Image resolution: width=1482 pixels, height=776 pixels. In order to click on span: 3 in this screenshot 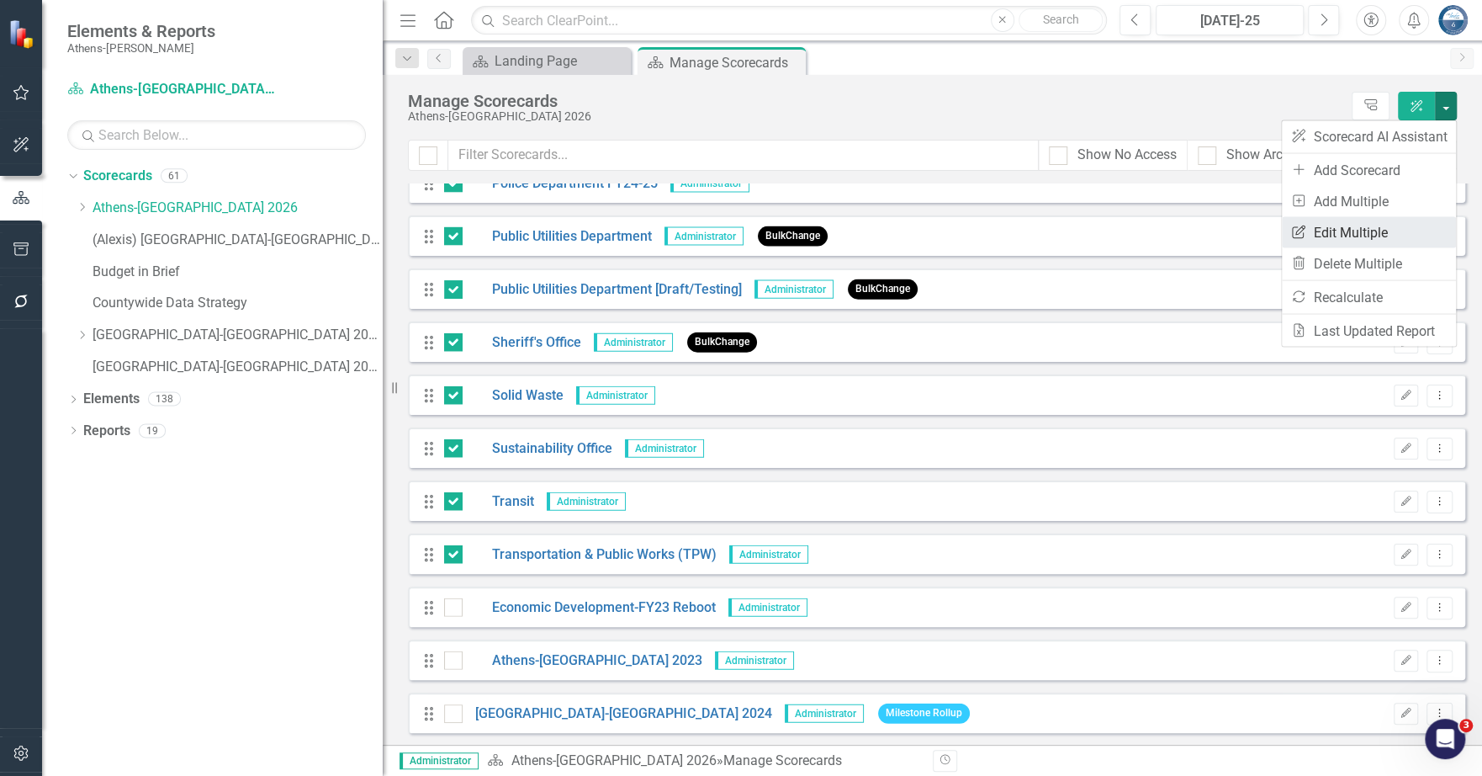, I will do `click(1466, 725)`.